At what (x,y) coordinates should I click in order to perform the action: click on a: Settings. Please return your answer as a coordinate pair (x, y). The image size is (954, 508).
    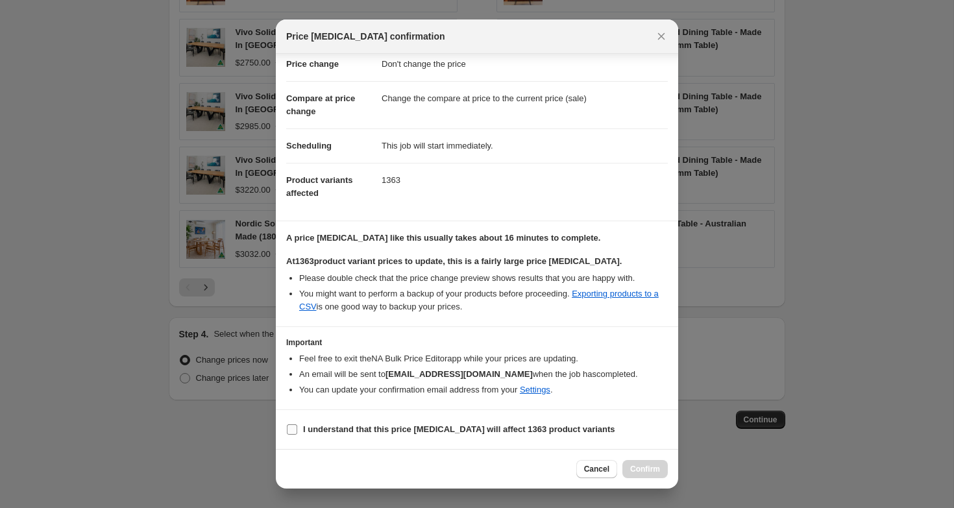
    Looking at the image, I should click on (535, 389).